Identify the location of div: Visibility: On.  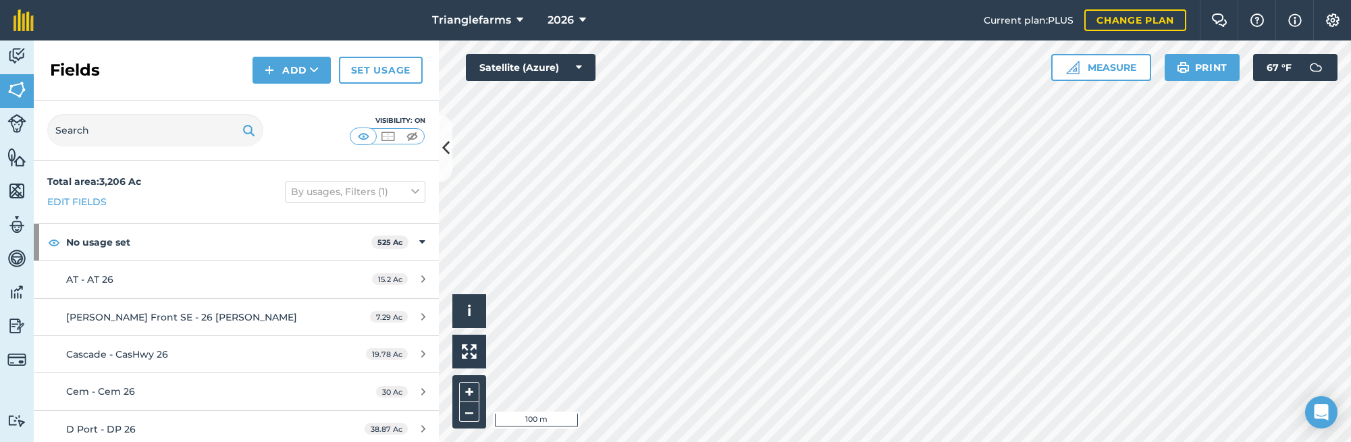
(388, 121).